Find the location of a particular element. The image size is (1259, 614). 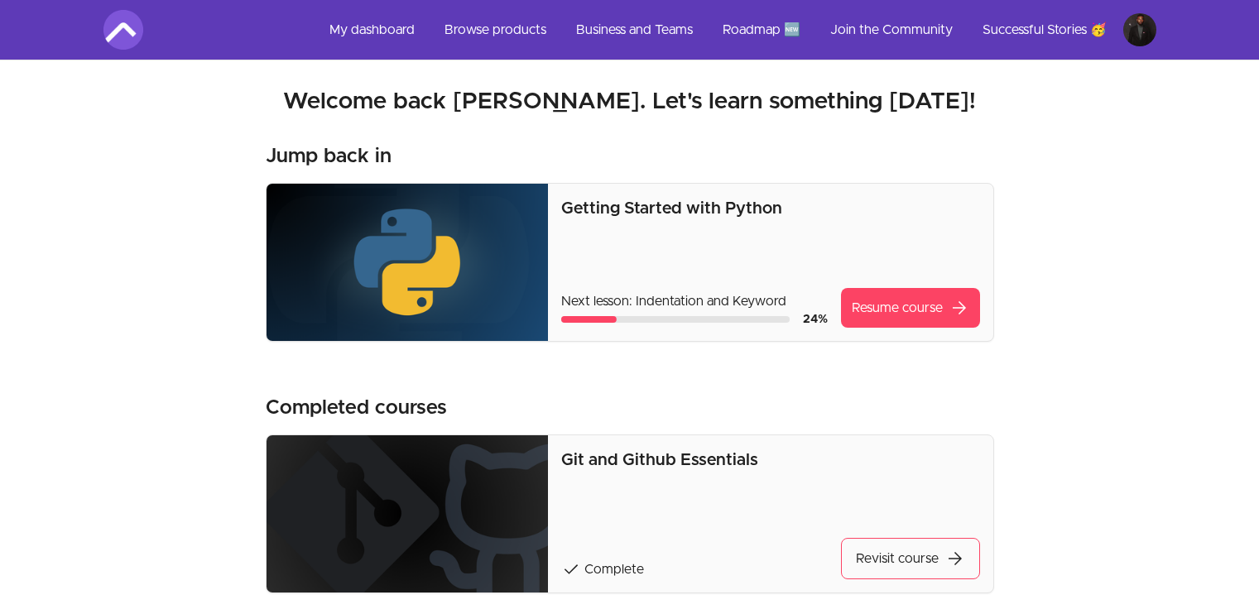

a: Browse products is located at coordinates (495, 30).